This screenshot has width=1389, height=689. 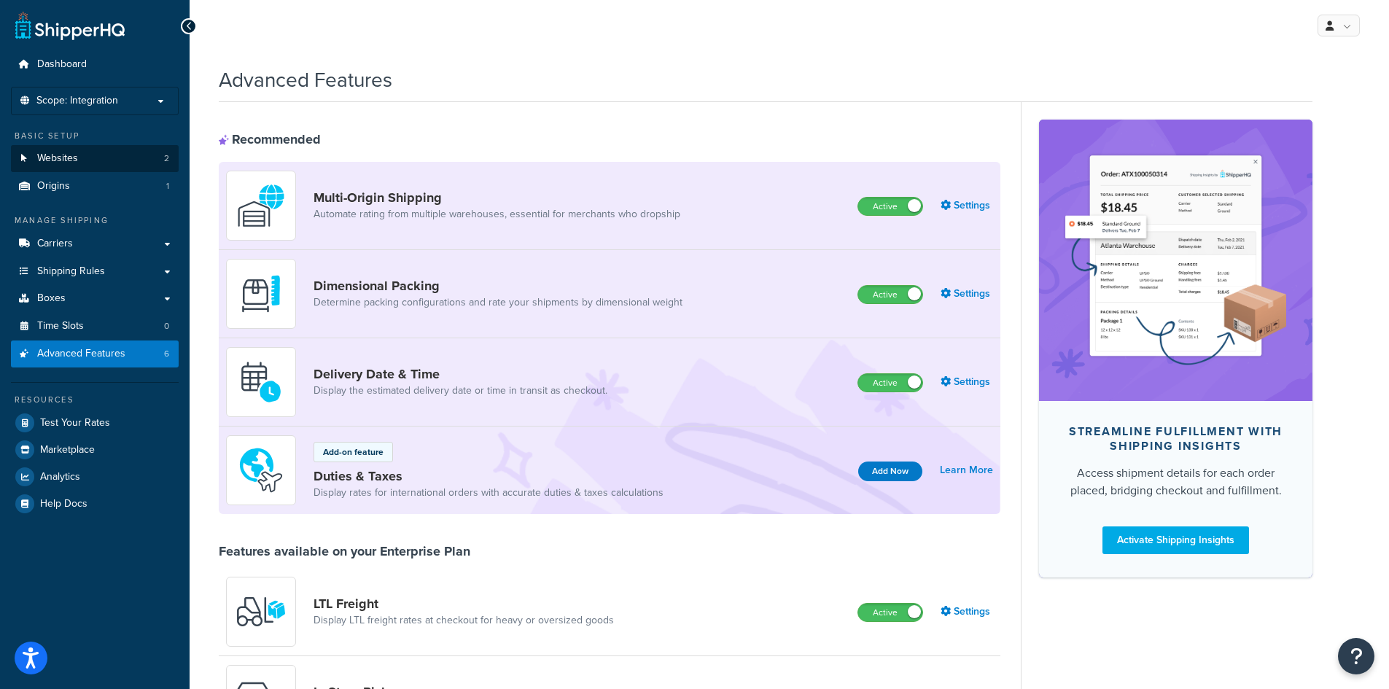 What do you see at coordinates (53, 186) in the screenshot?
I see `span: Origins` at bounding box center [53, 186].